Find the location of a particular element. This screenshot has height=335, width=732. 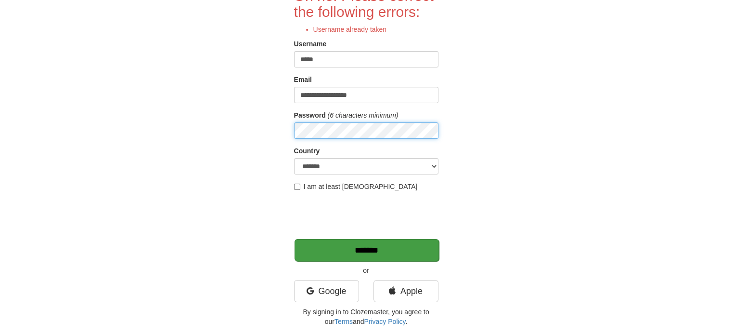

p: or is located at coordinates (366, 270).